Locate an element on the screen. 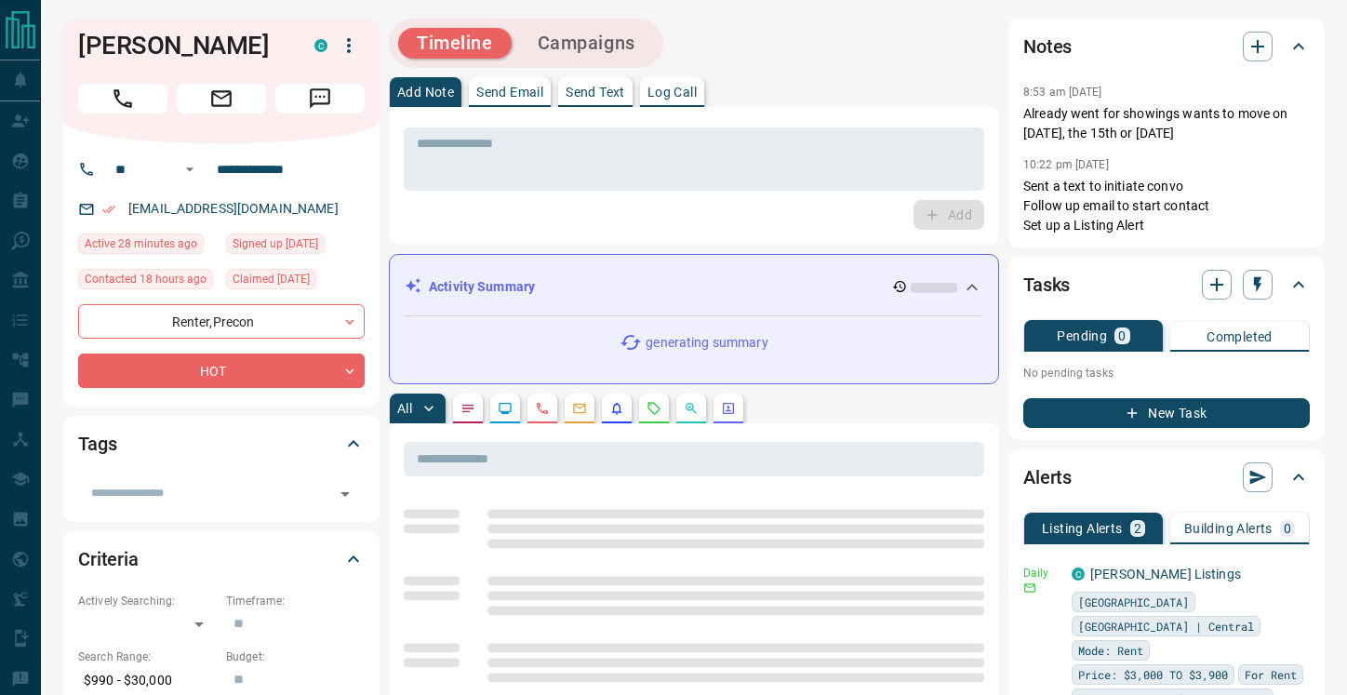 The width and height of the screenshot is (1347, 695). p: Timeframe: is located at coordinates (295, 601).